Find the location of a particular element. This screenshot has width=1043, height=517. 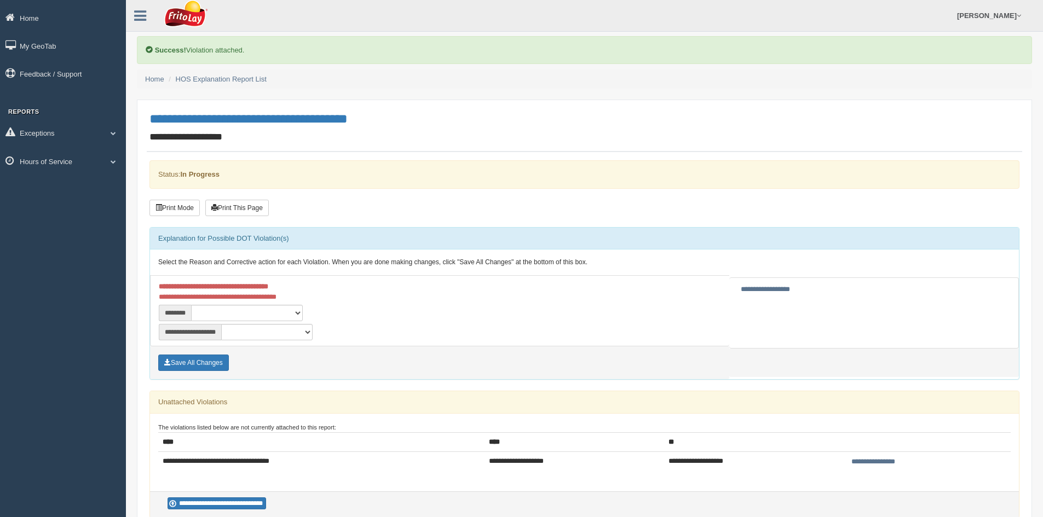

div: Violation attached. is located at coordinates (584, 50).